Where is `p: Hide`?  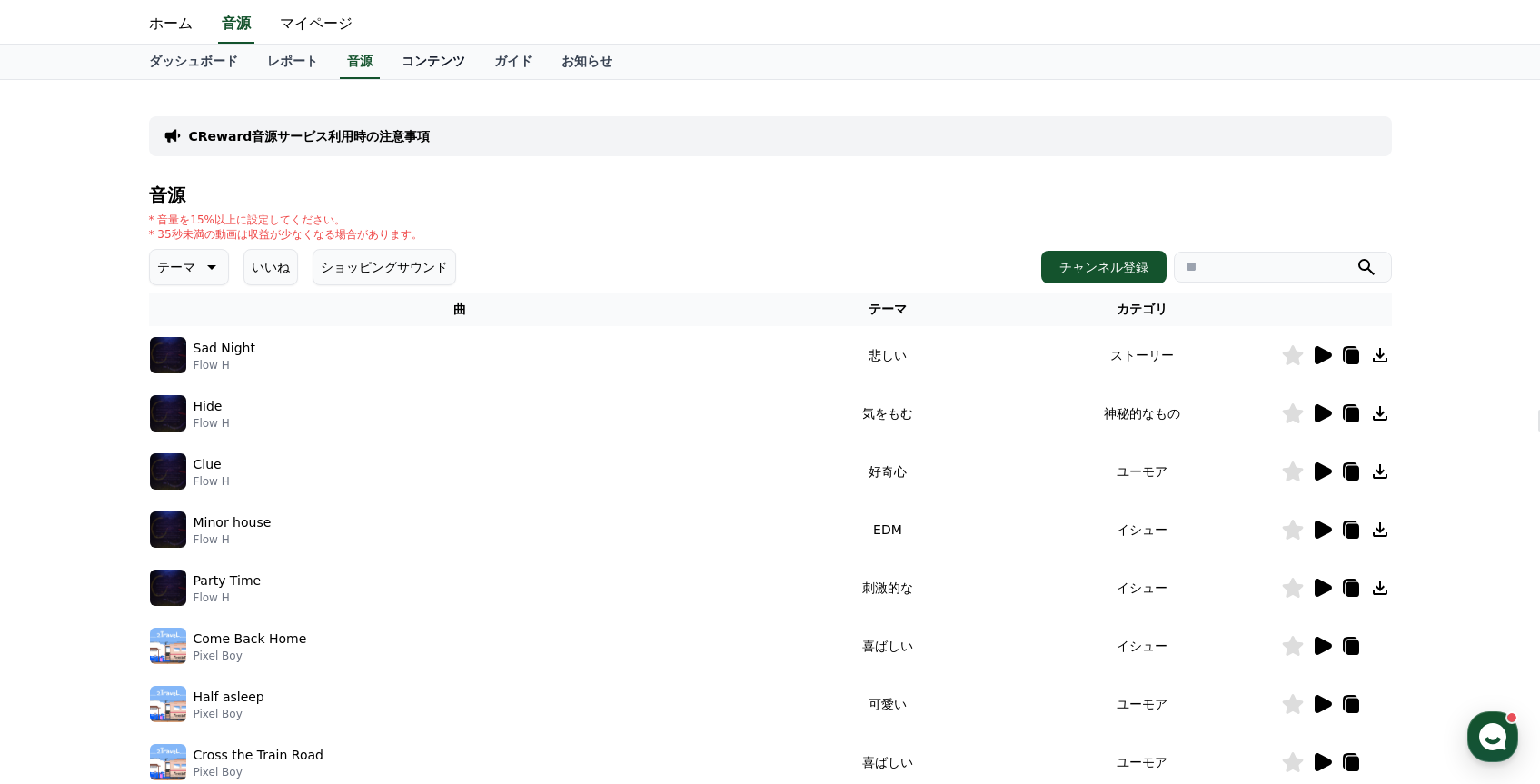
p: Hide is located at coordinates (208, 406).